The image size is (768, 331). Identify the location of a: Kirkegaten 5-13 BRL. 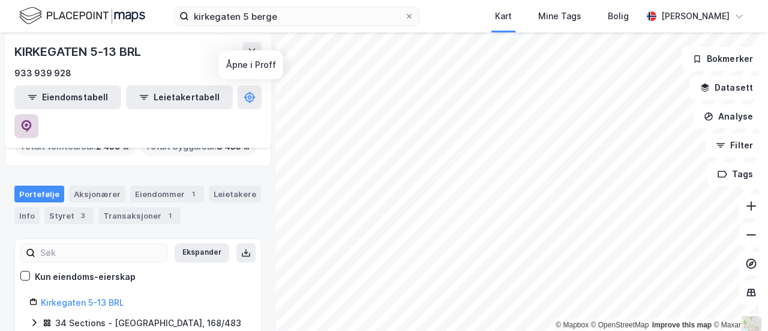
(82, 302).